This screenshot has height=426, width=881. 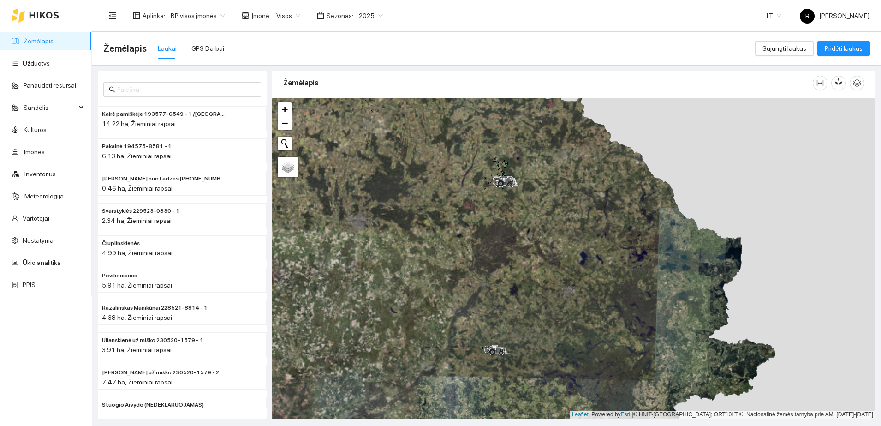 I want to click on a: Layers, so click(x=288, y=167).